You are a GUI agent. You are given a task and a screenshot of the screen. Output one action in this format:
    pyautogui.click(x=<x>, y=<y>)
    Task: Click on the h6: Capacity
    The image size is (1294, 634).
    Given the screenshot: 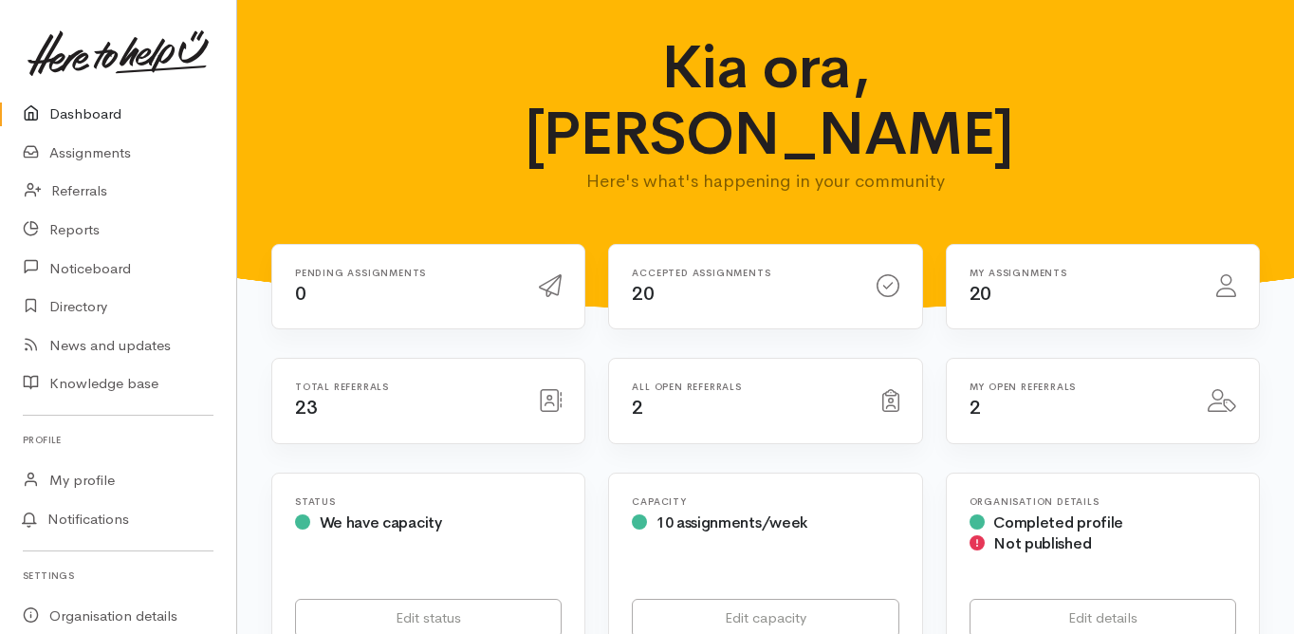 What is the action you would take?
    pyautogui.click(x=764, y=501)
    